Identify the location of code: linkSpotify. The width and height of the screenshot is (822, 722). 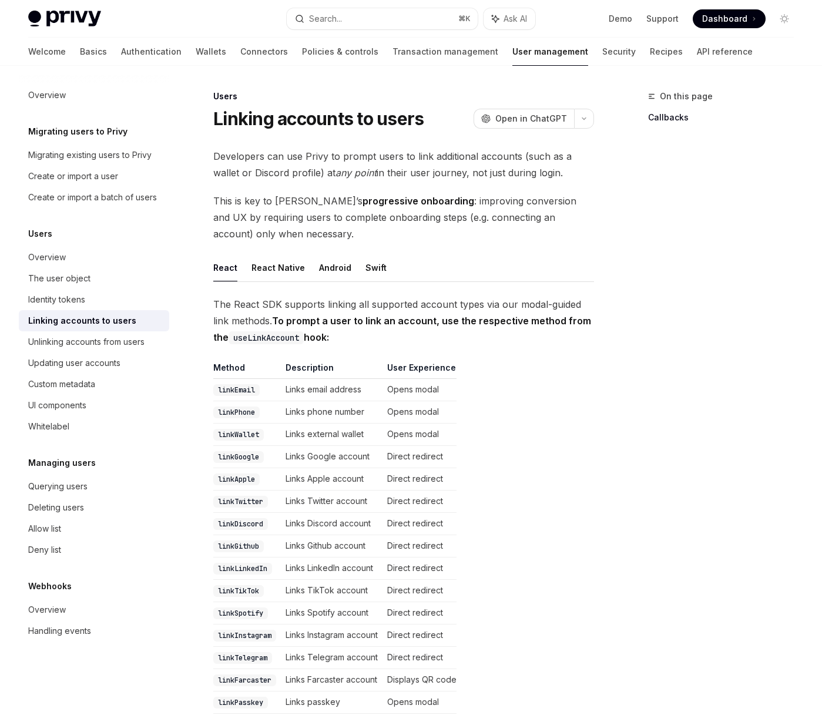
(240, 613).